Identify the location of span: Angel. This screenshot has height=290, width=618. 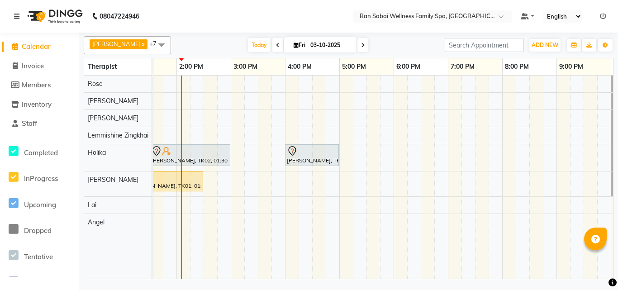
(96, 222).